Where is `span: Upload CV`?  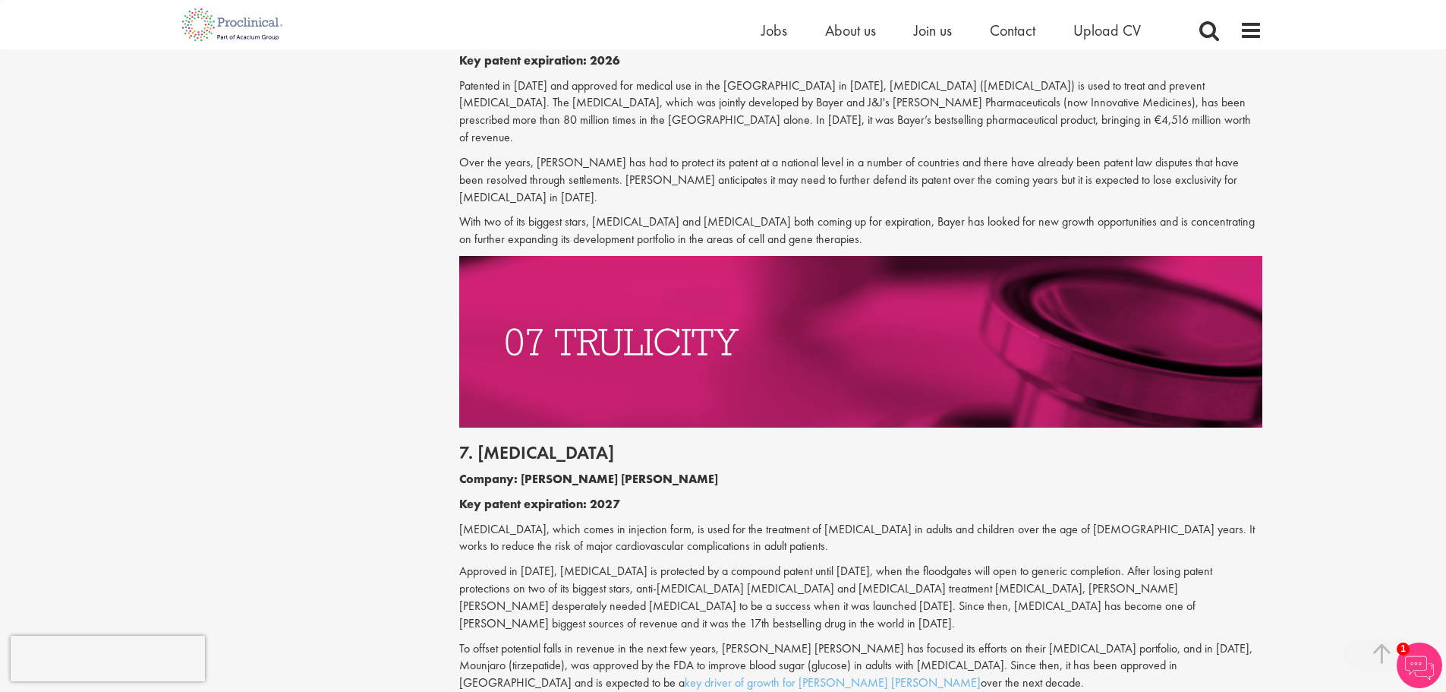
span: Upload CV is located at coordinates (1107, 30).